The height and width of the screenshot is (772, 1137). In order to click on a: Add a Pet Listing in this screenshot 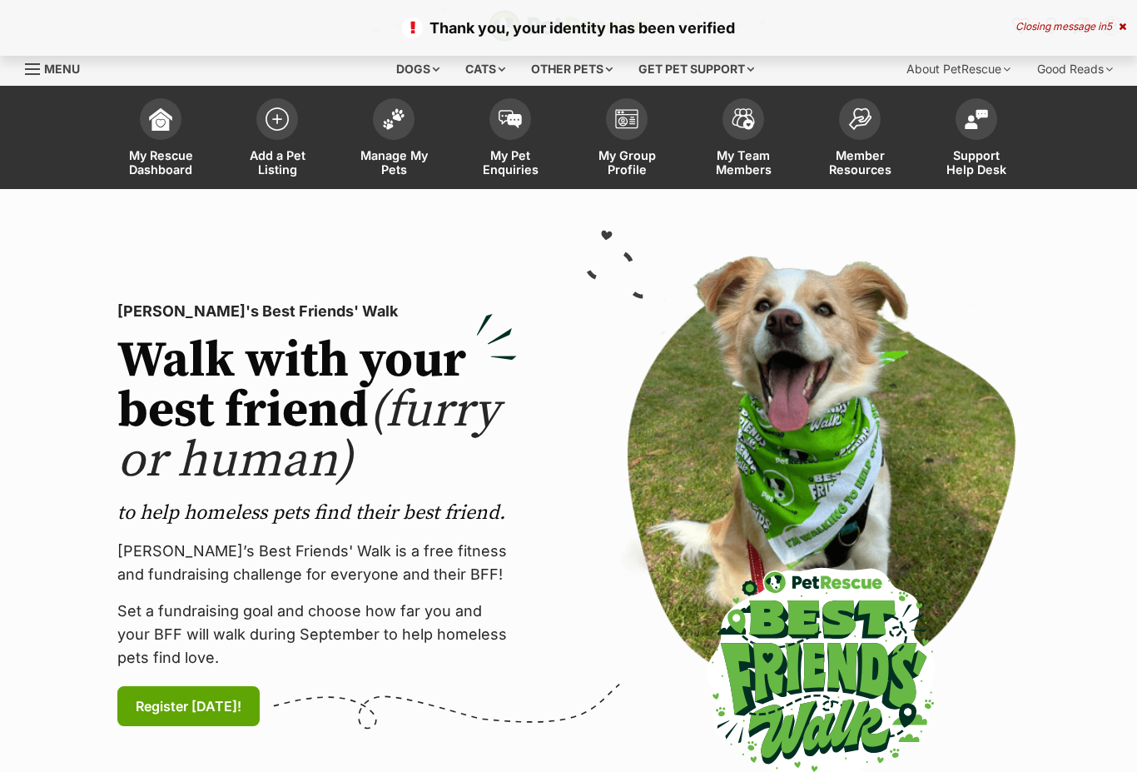, I will do `click(277, 139)`.